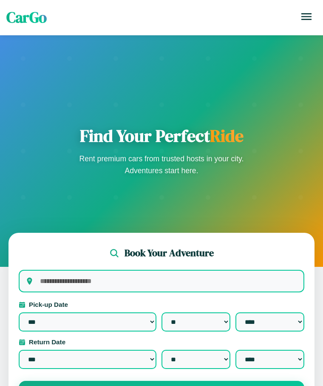 Image resolution: width=323 pixels, height=386 pixels. I want to click on label: Pick-up Date, so click(162, 304).